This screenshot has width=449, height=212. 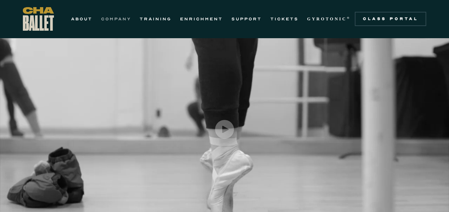 What do you see at coordinates (329, 19) in the screenshot?
I see `a: GYROTONIC®` at bounding box center [329, 19].